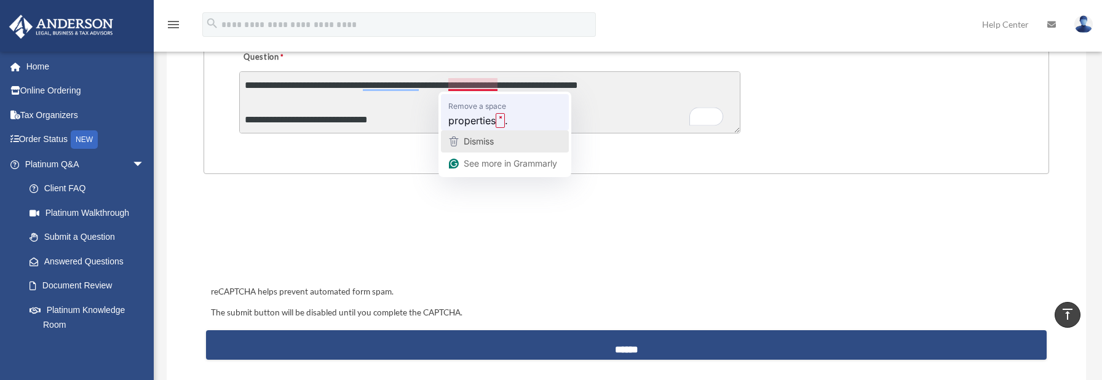 This screenshot has width=1102, height=380. Describe the element at coordinates (90, 261) in the screenshot. I see `a: Answered Questions` at that location.